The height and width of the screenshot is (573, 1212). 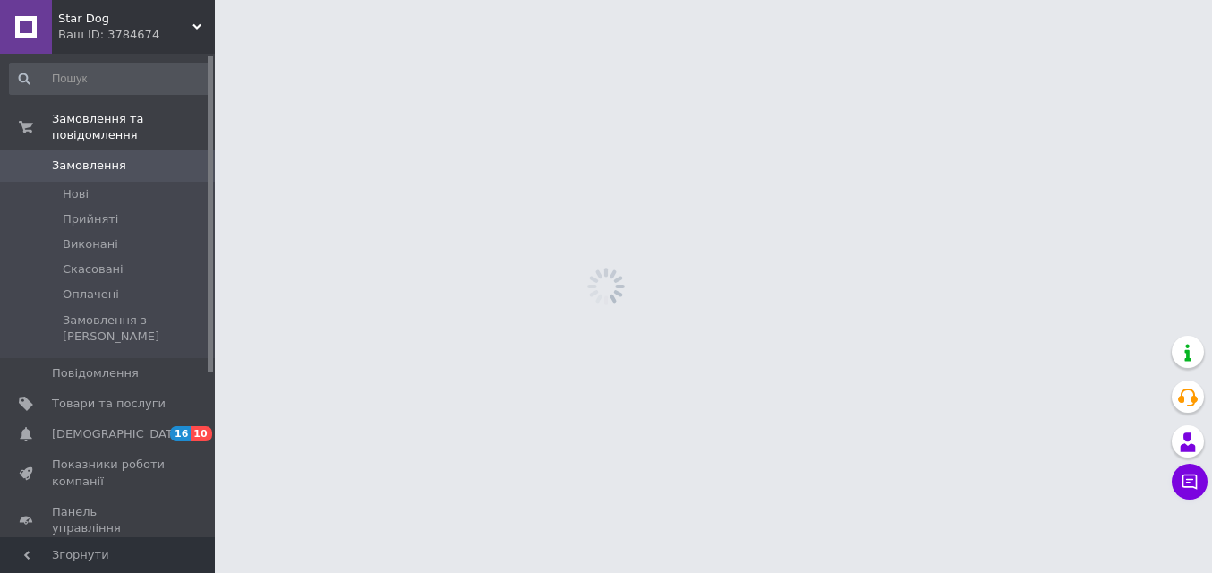 What do you see at coordinates (133, 127) in the screenshot?
I see `span: Замовлення та повідомлення` at bounding box center [133, 127].